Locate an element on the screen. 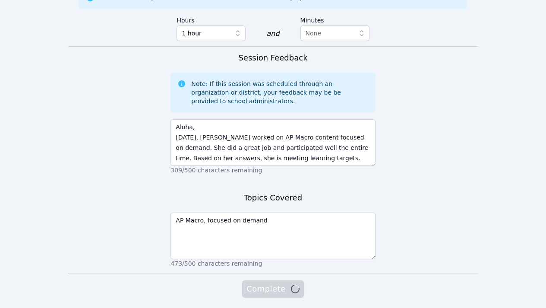 The image size is (546, 308). label: Hours is located at coordinates (211, 19).